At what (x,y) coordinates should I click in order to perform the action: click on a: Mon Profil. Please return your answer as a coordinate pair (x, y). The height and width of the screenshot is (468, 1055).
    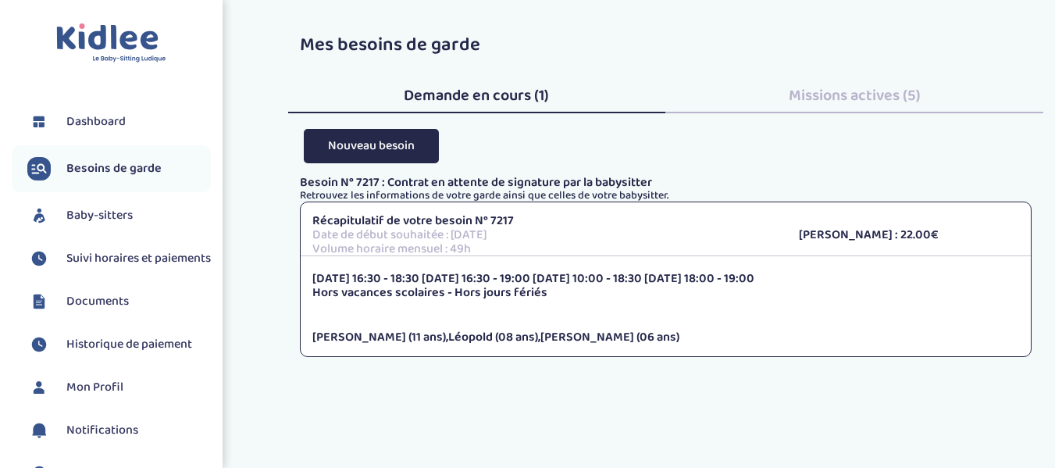
    Looking at the image, I should click on (119, 388).